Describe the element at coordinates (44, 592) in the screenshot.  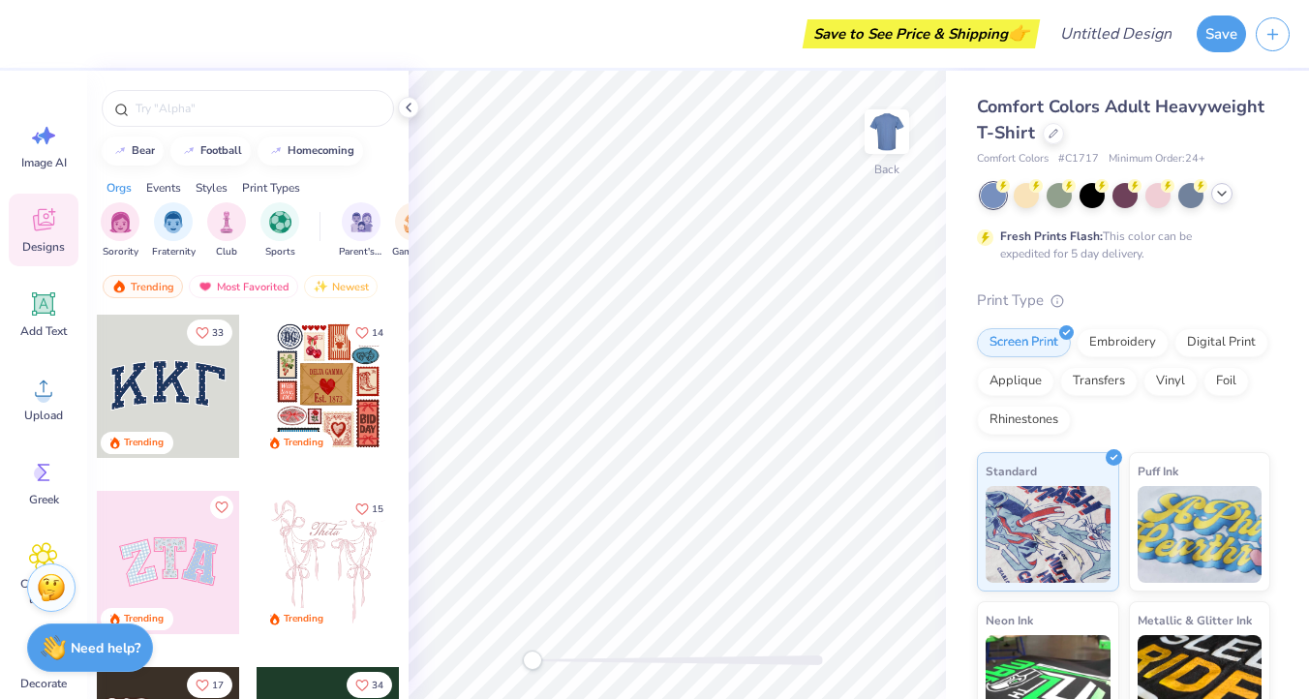
I see `span: Clipart & logos` at that location.